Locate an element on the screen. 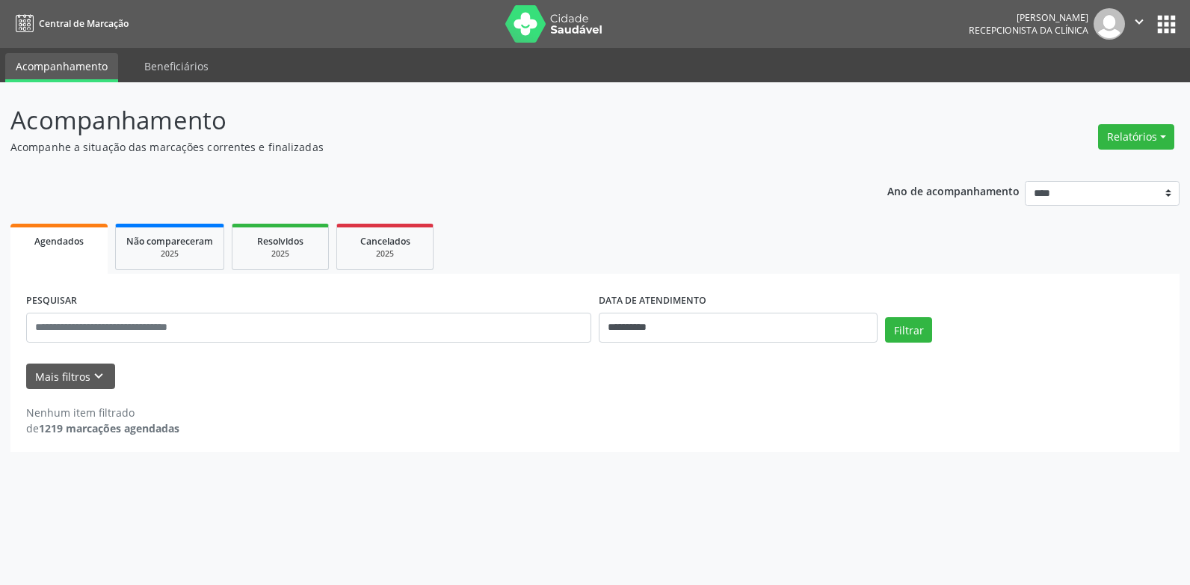 The height and width of the screenshot is (585, 1190). div: Nenhum item filtrado is located at coordinates (102, 412).